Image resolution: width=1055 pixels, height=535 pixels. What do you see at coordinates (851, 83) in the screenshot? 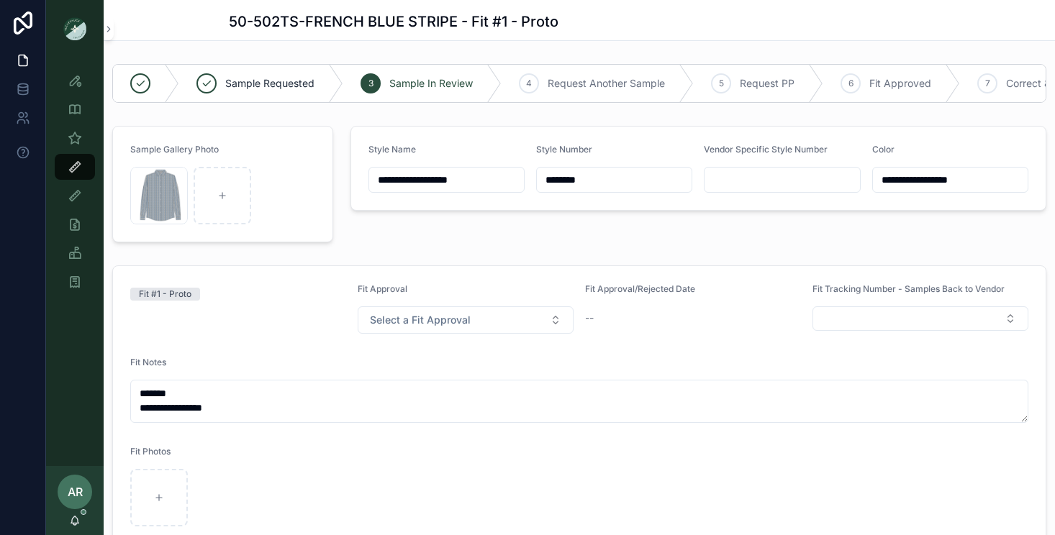
I see `span: 6` at bounding box center [851, 83].